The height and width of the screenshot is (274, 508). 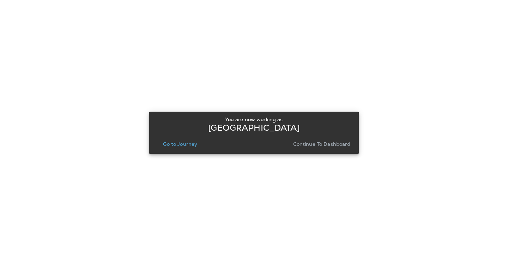 What do you see at coordinates (180, 144) in the screenshot?
I see `p: Go to Journey` at bounding box center [180, 144].